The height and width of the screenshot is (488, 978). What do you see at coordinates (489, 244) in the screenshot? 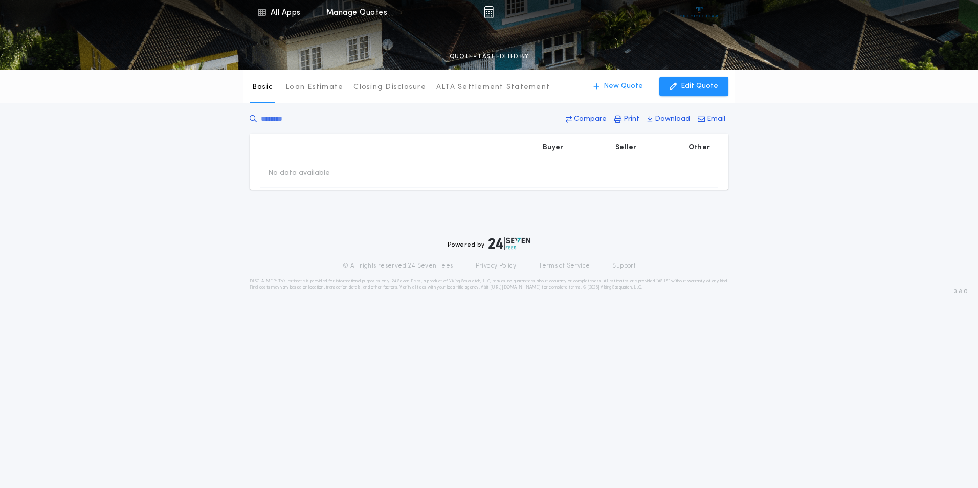
I see `div: Powered by` at bounding box center [489, 244].